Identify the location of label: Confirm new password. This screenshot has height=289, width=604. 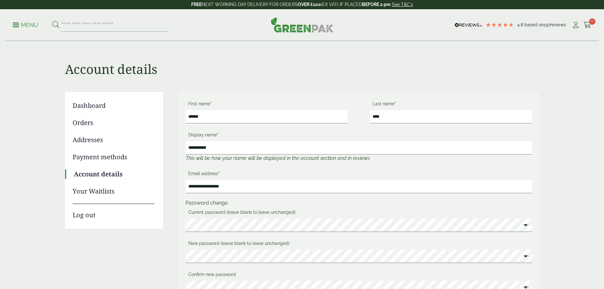
(359, 275).